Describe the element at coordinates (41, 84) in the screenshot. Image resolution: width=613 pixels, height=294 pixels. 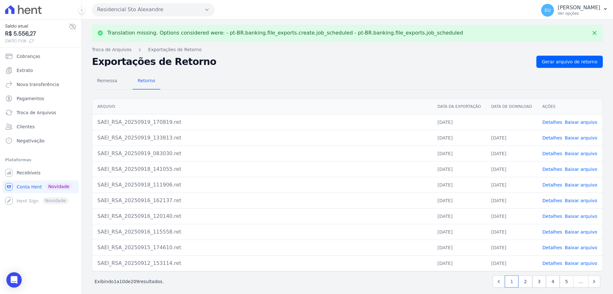
I see `a: Nova transferência` at that location.